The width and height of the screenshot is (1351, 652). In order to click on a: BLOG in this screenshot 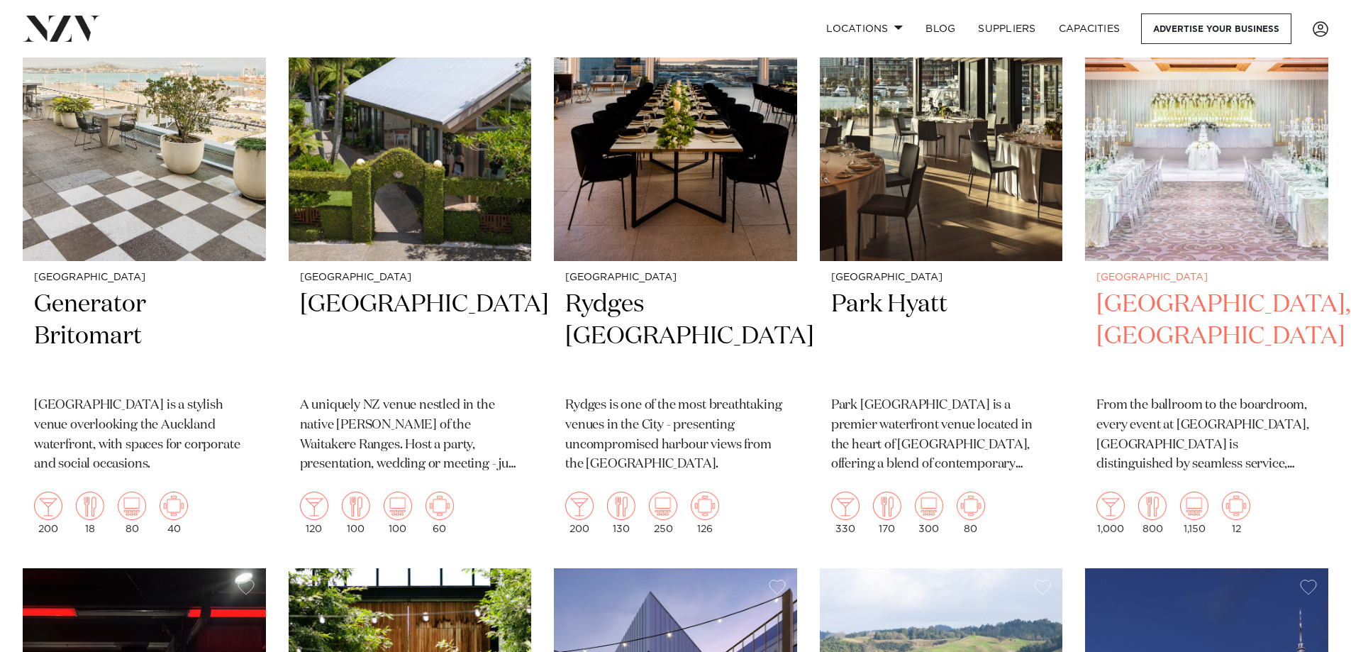, I will do `click(941, 28)`.